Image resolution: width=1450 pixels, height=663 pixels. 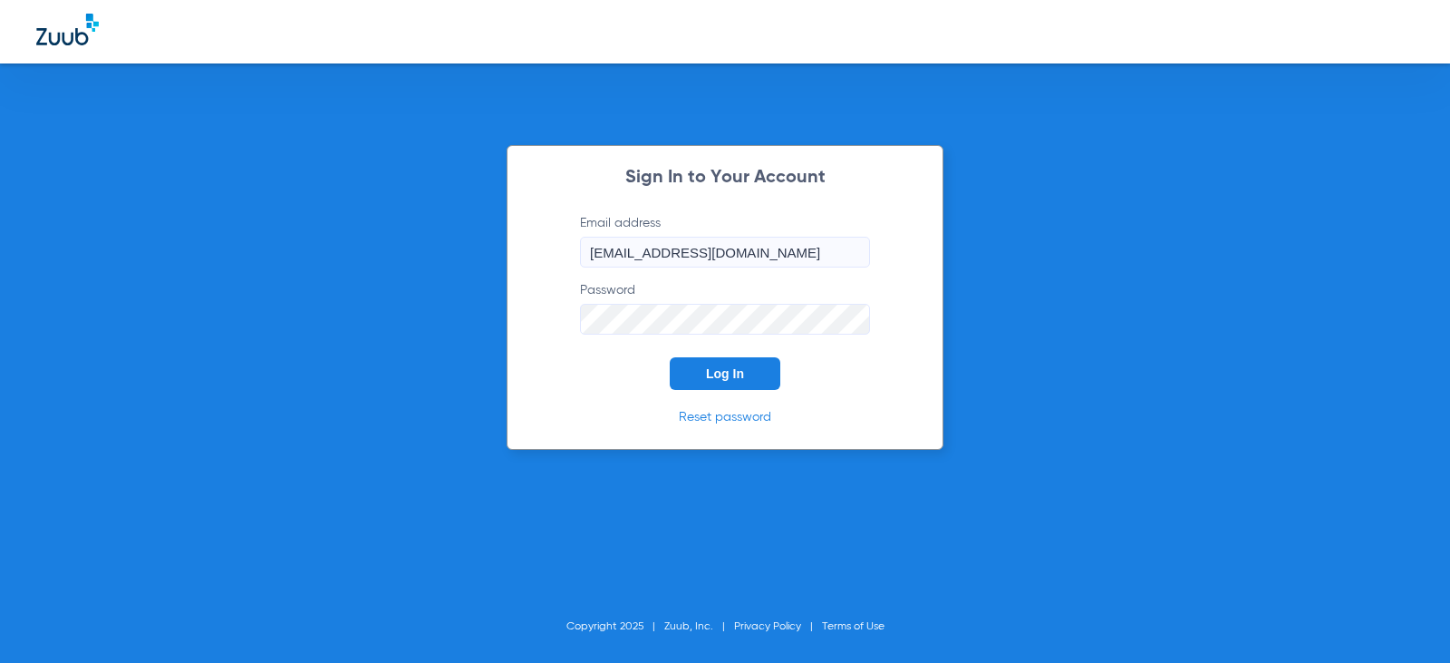 What do you see at coordinates (725, 252) in the screenshot?
I see `input: Email address` at bounding box center [725, 252].